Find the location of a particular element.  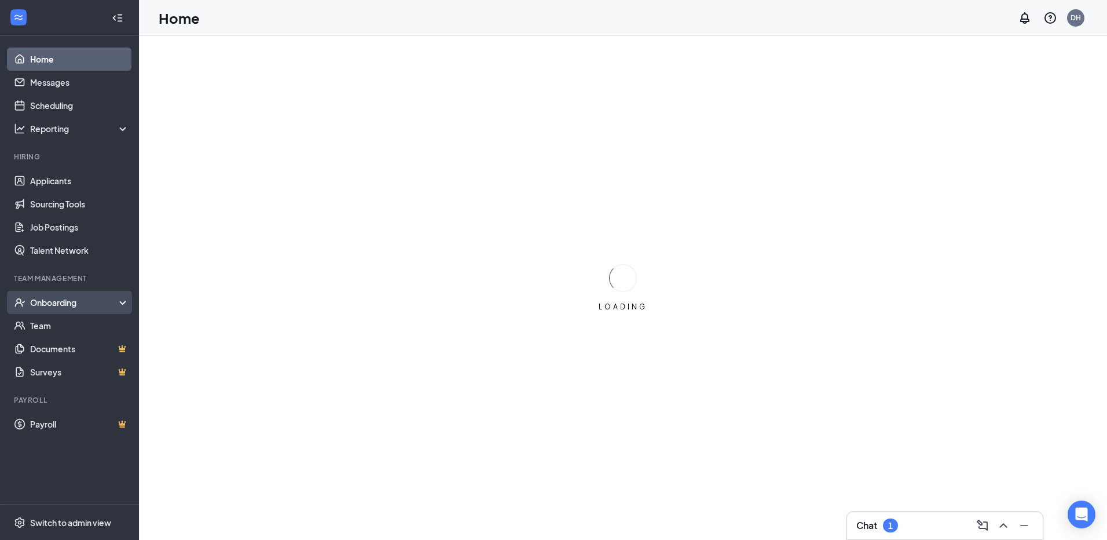

svg: ComposeMessage is located at coordinates (983, 525).